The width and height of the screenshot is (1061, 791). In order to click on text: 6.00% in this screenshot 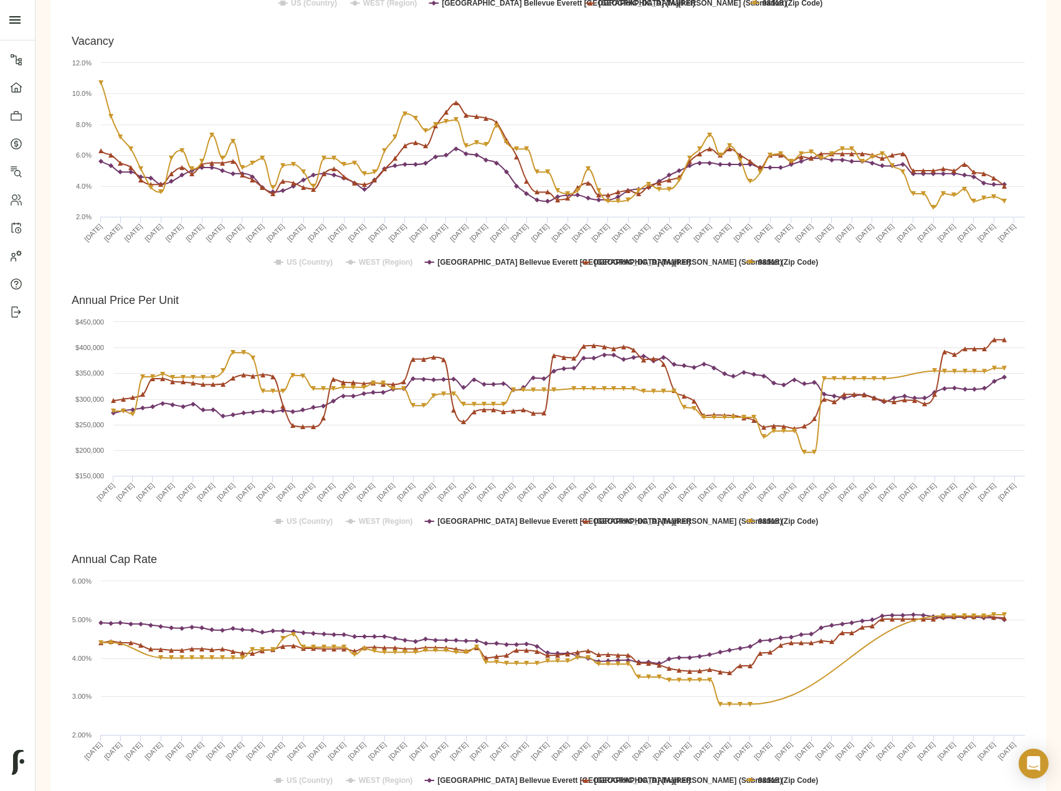, I will do `click(82, 581)`.